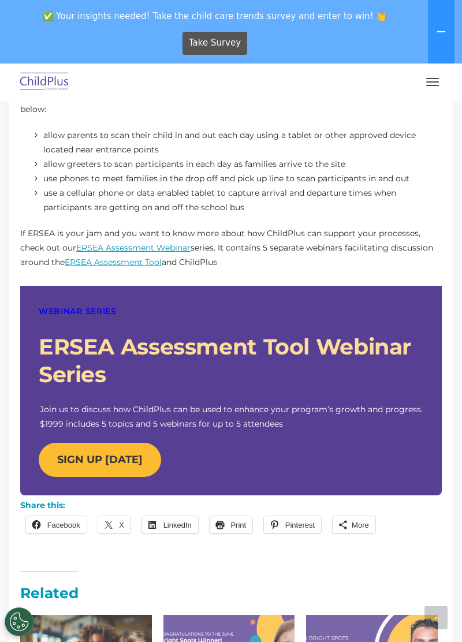 The image size is (462, 642). I want to click on span: X, so click(121, 524).